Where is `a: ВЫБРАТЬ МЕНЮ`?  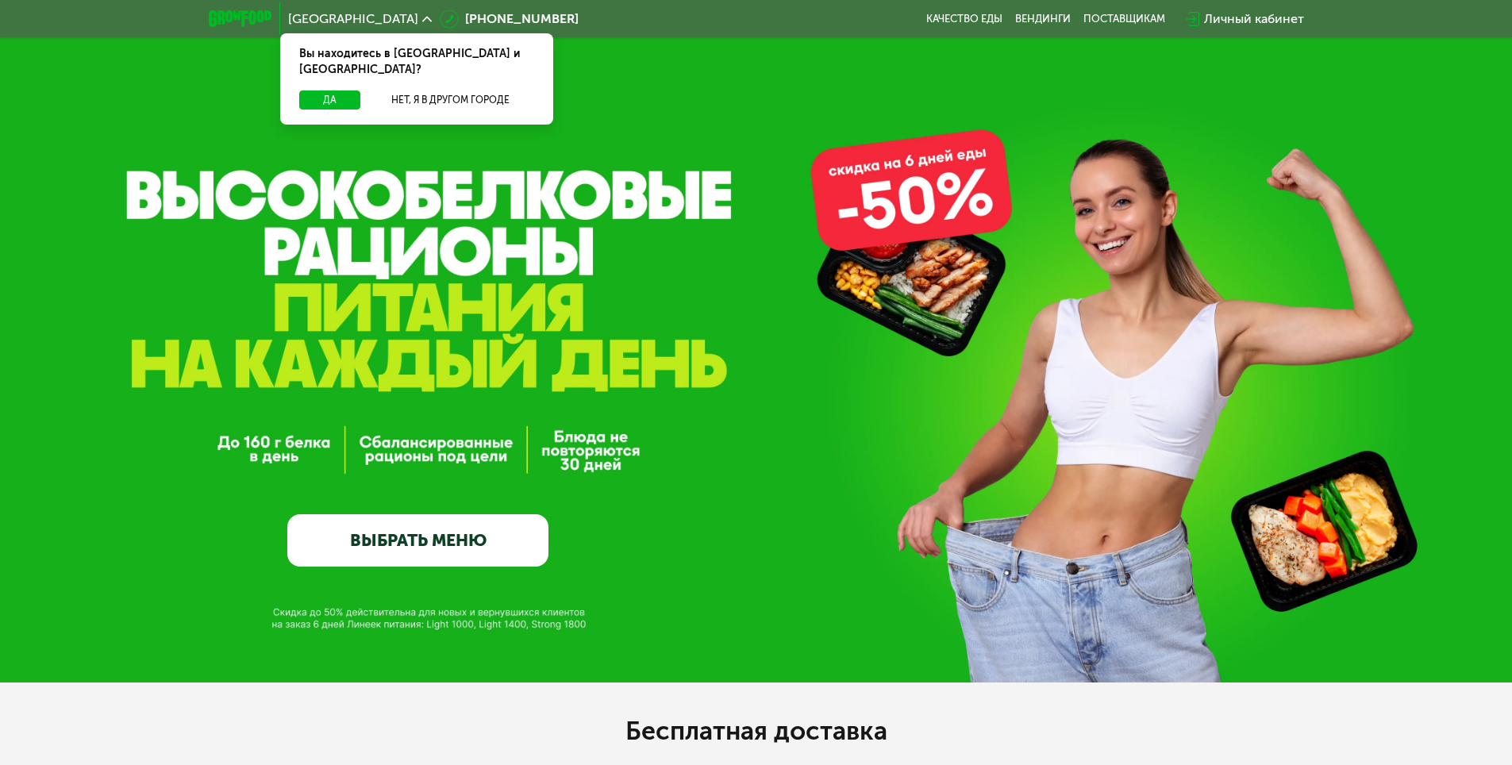 a: ВЫБРАТЬ МЕНЮ is located at coordinates (418, 541).